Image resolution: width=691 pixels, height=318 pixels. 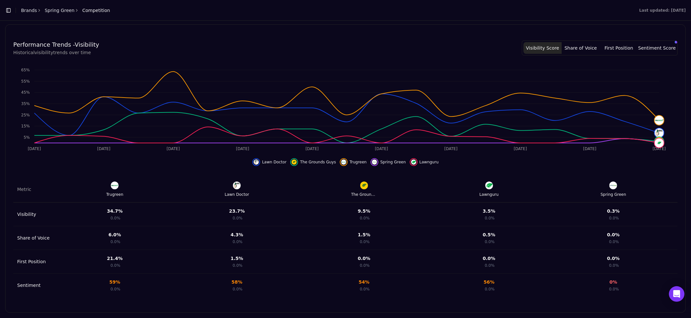 I want to click on nav: breadcrumb, so click(x=65, y=10).